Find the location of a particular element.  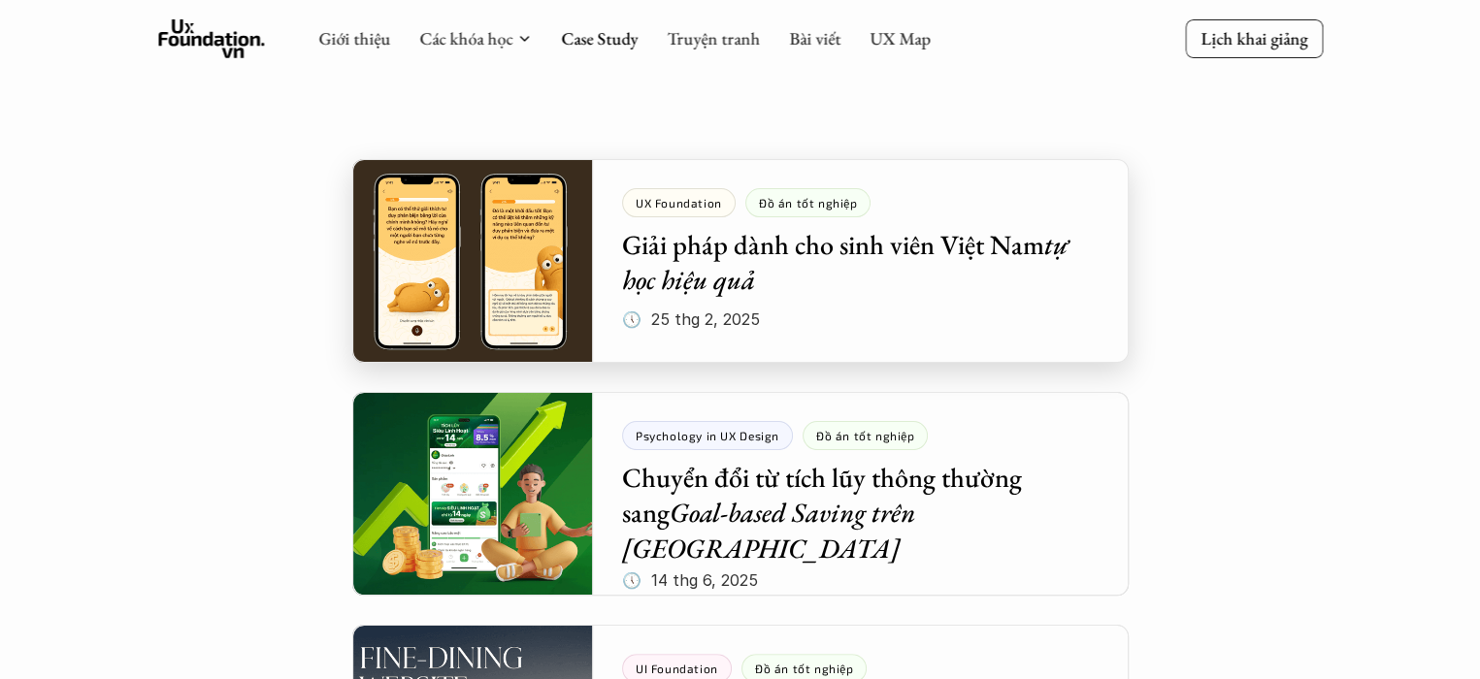

a: UX Map is located at coordinates (899, 38).